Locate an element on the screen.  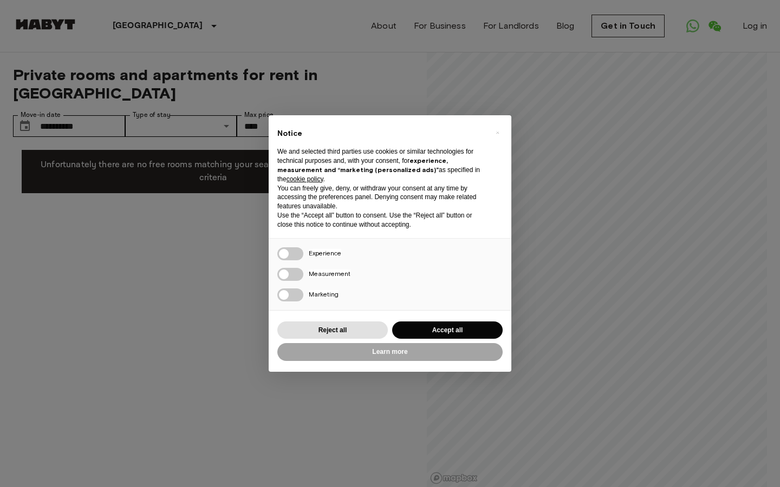
span: Experience is located at coordinates (325, 253).